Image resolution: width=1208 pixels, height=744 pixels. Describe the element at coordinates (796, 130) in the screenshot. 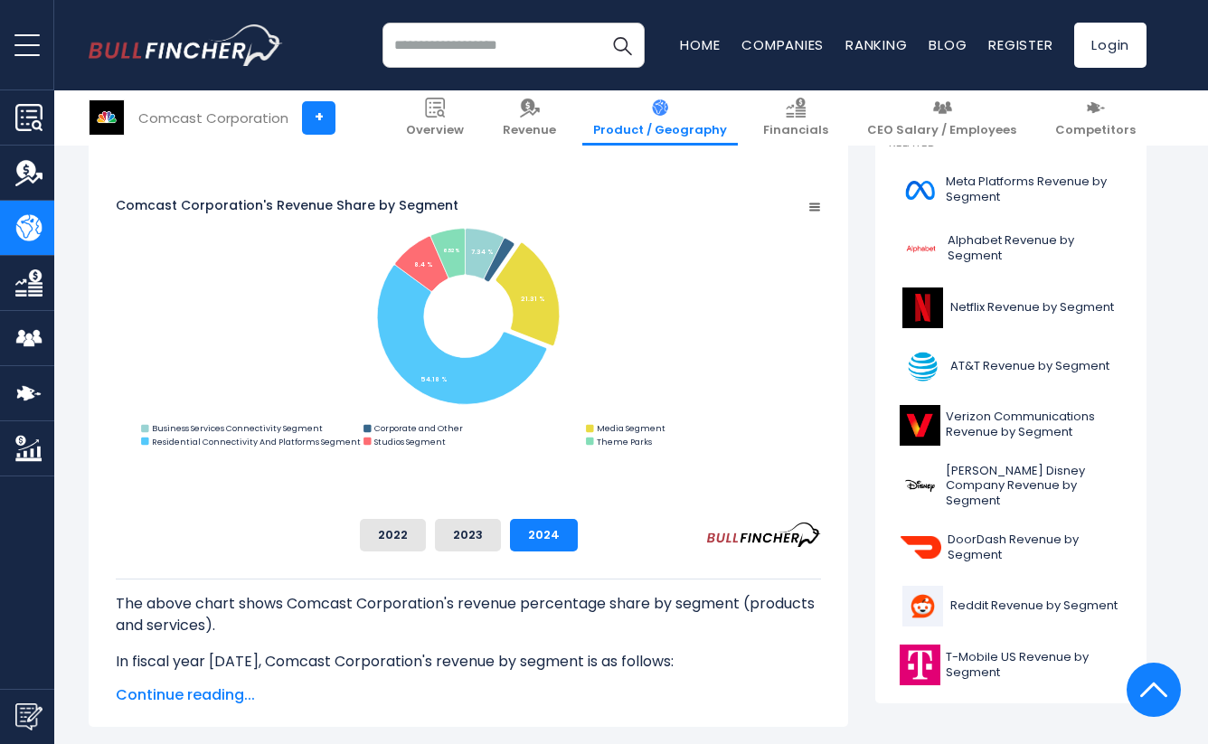

I see `span: Financials` at that location.